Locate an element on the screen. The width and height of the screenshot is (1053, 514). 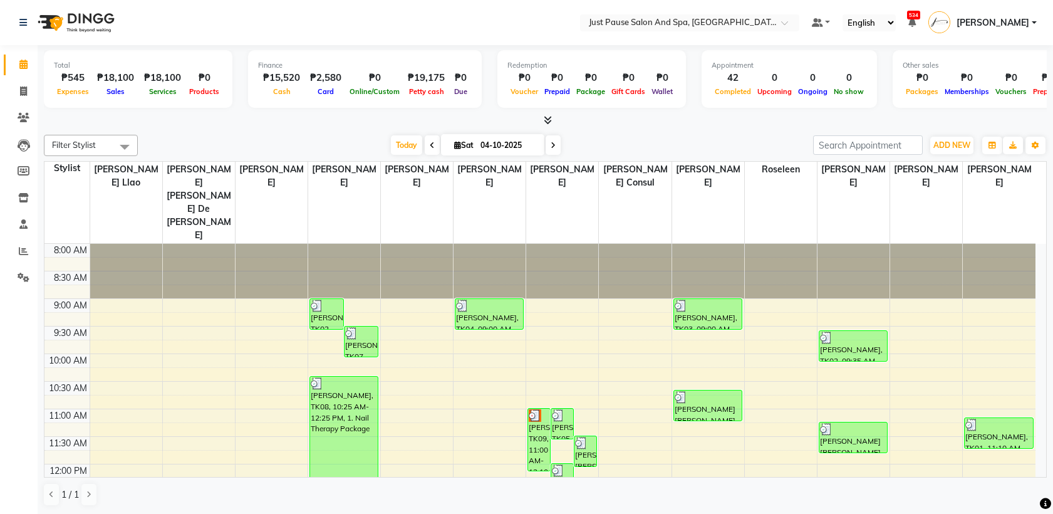
span: Products is located at coordinates (204, 91).